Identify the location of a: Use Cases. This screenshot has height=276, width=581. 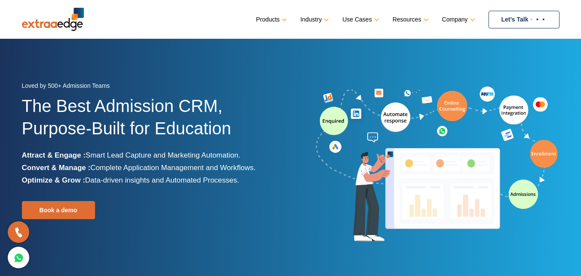
(360, 19).